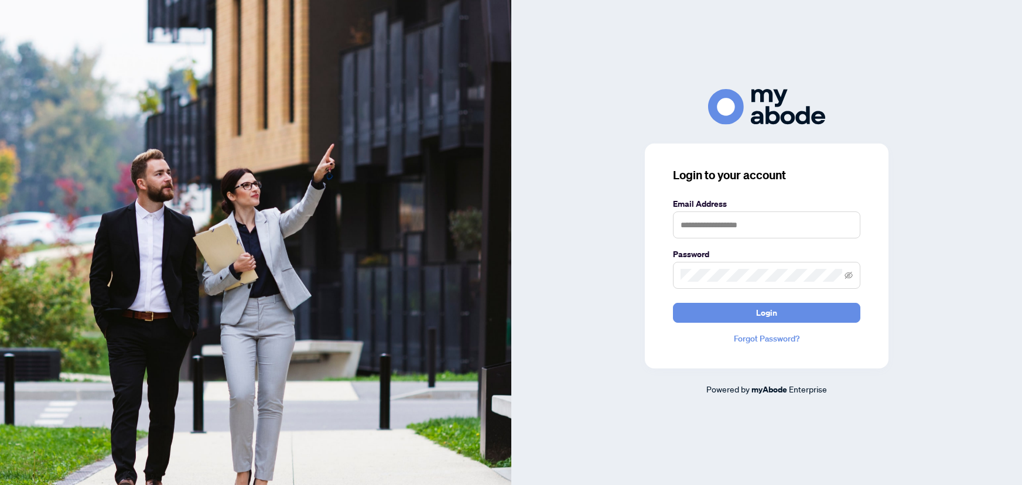 This screenshot has width=1022, height=485. Describe the element at coordinates (767, 339) in the screenshot. I see `a: Forgot Password?` at that location.